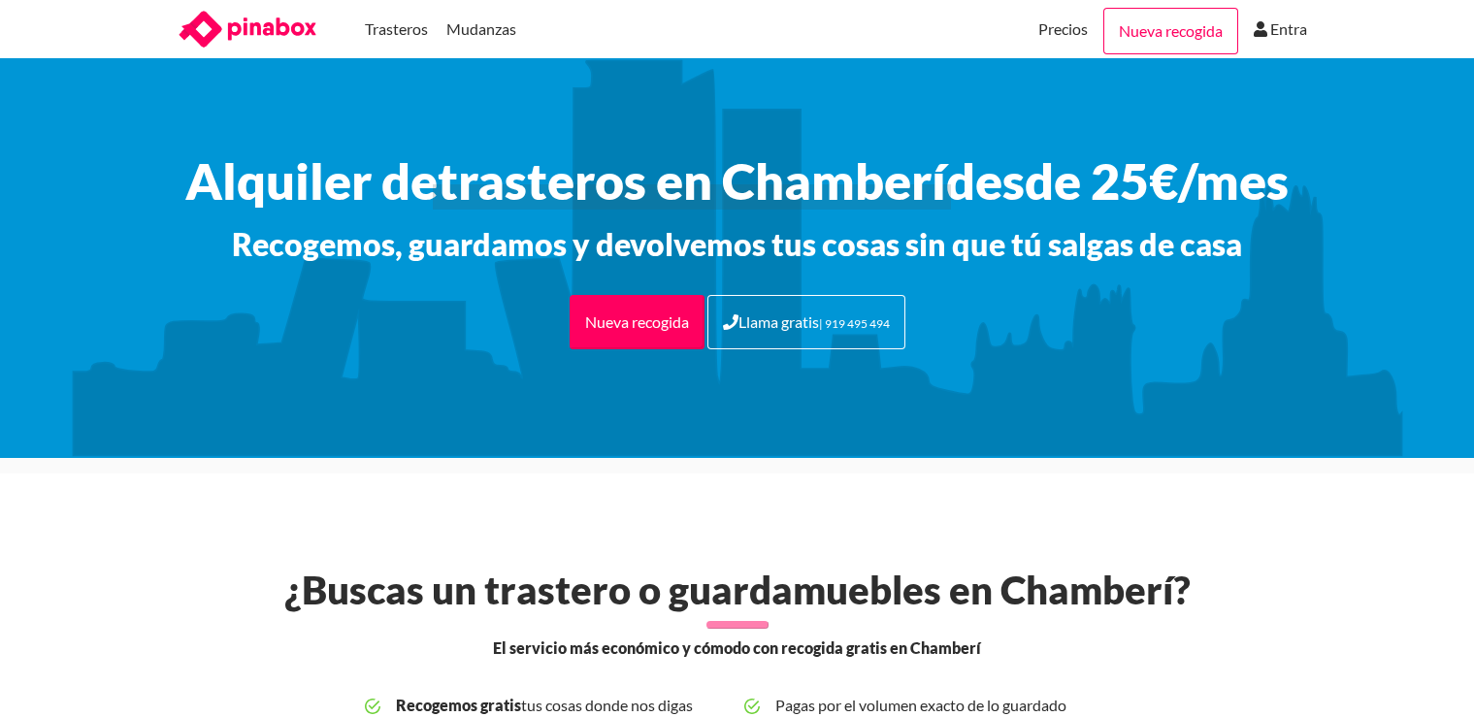 This screenshot has width=1474, height=717. Describe the element at coordinates (807, 322) in the screenshot. I see `a: Llama gratis| 919 495 494` at that location.